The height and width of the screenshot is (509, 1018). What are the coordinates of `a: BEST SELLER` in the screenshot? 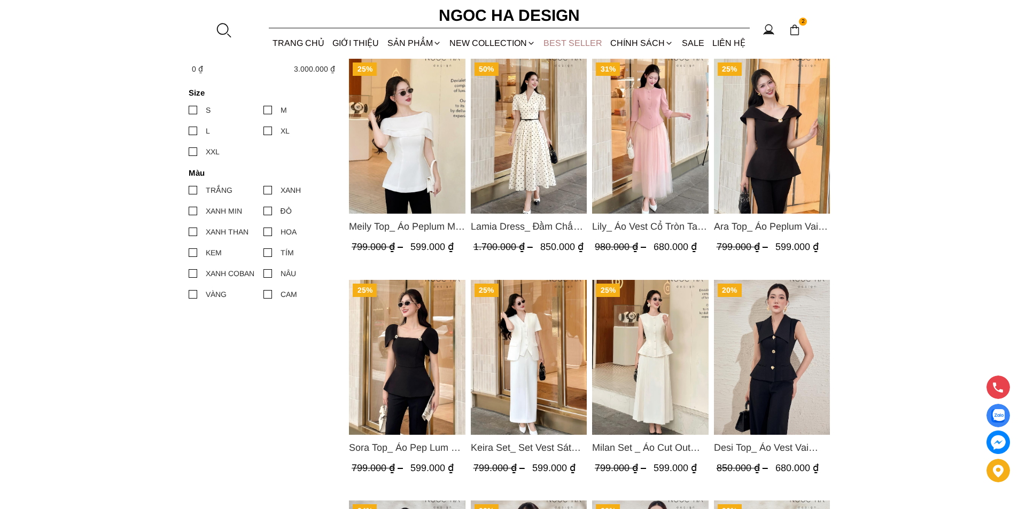 It's located at (573, 43).